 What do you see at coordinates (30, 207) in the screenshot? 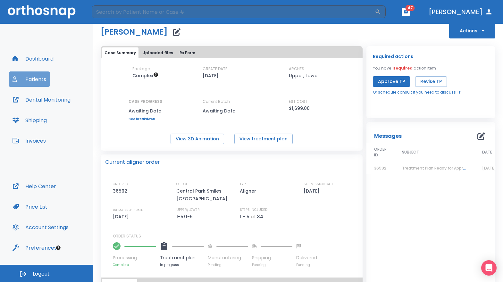
I see `a: Price List` at bounding box center [30, 207].